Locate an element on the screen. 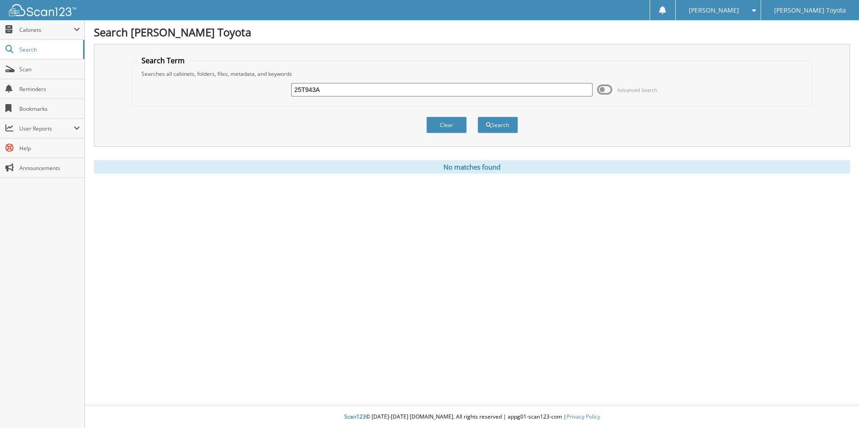  span: Cabinets is located at coordinates (46, 30).